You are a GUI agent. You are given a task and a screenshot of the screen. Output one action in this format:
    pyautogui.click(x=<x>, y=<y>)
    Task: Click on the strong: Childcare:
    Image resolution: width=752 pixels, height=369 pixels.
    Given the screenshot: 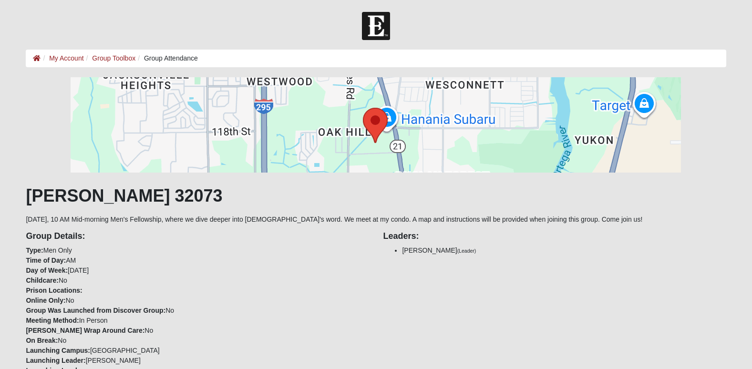 What is the action you would take?
    pyautogui.click(x=42, y=281)
    